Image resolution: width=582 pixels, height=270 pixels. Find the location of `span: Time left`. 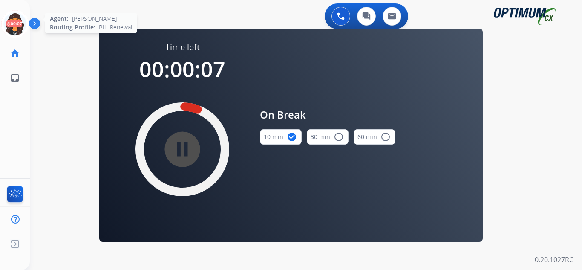

span: Time left is located at coordinates (182, 47).